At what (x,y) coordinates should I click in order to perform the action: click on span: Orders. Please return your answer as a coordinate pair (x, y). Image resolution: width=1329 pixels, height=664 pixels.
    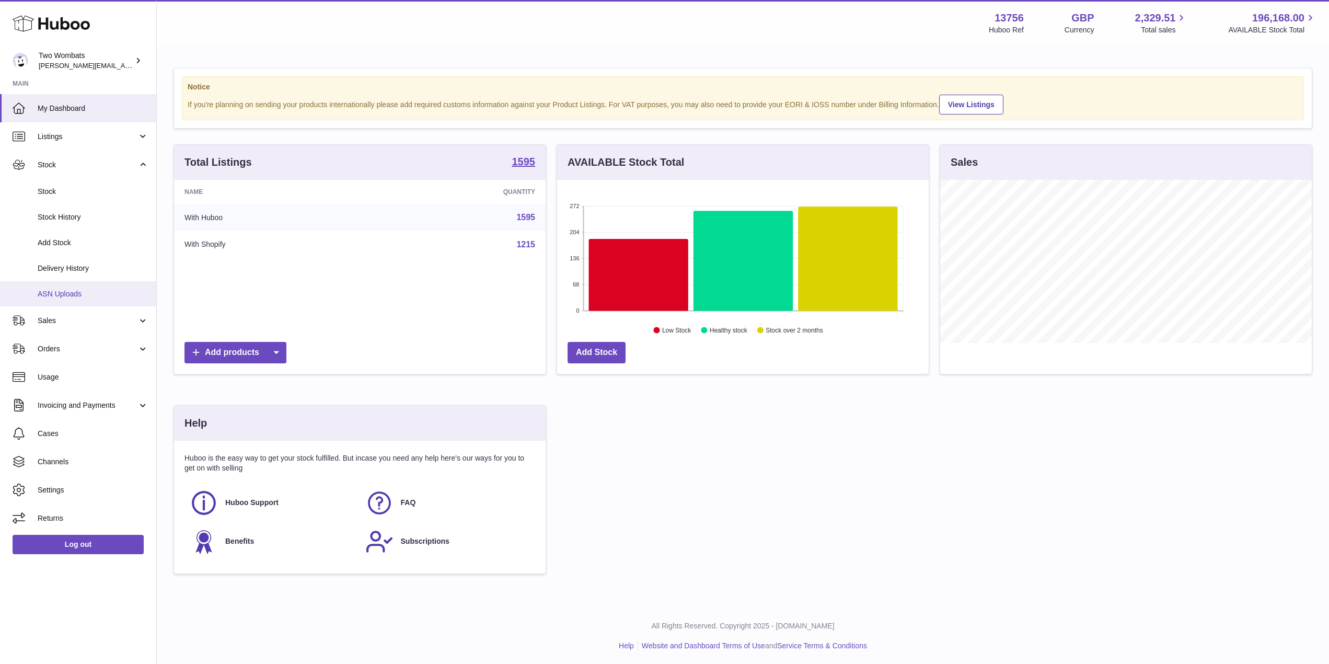
    Looking at the image, I should click on (87, 348).